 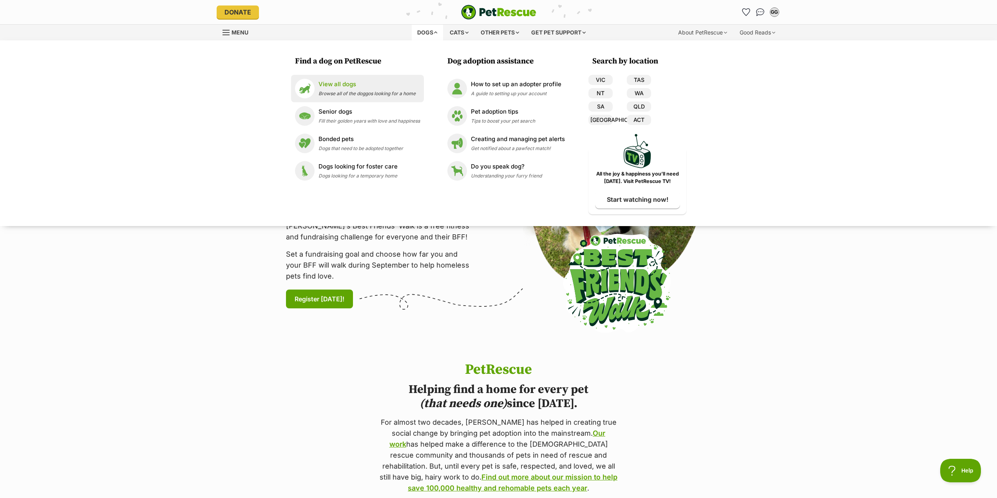 What do you see at coordinates (457, 143) in the screenshot?
I see `img: Creating and managing pet alerts` at bounding box center [457, 143].